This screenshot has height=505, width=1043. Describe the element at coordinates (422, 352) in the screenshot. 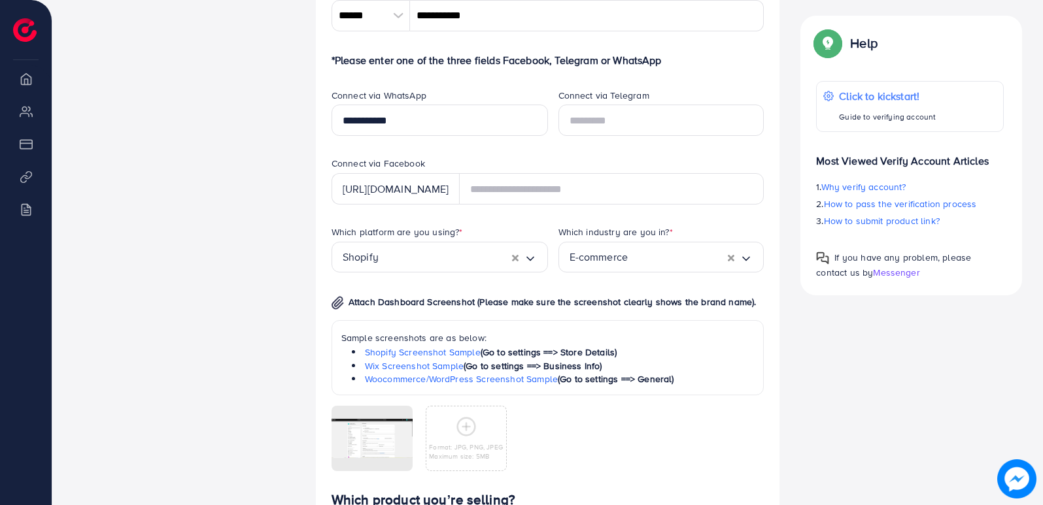

I see `a: Shopify Screenshot Sample` at that location.